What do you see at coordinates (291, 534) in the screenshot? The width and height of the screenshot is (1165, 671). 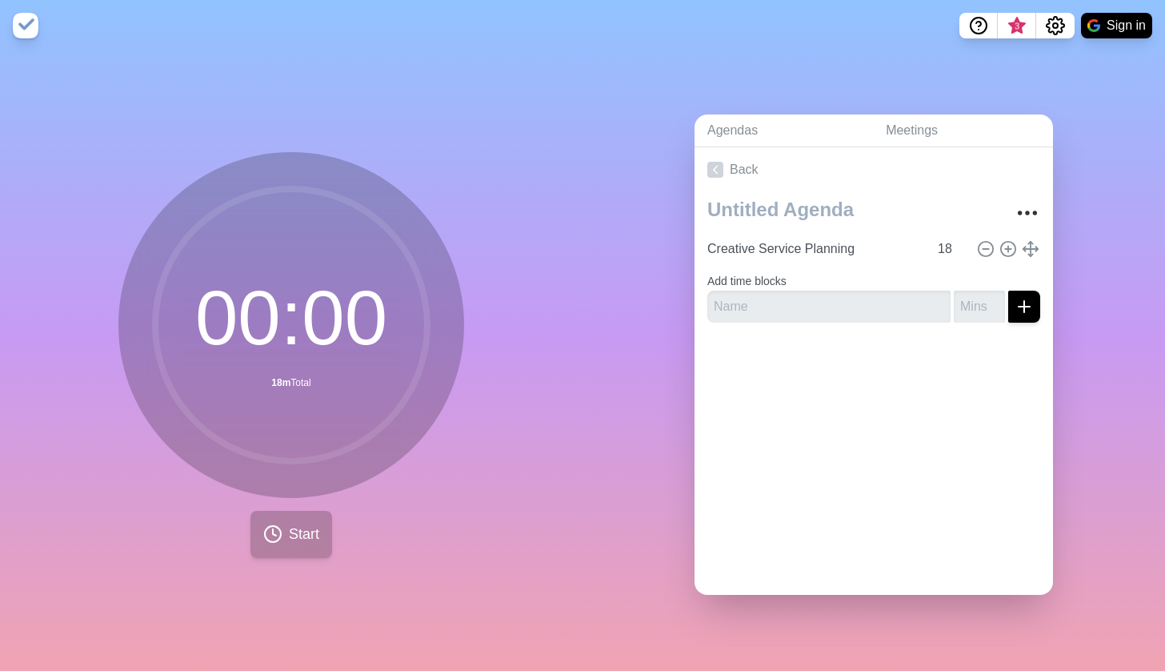 I see `button: Start` at bounding box center [291, 534].